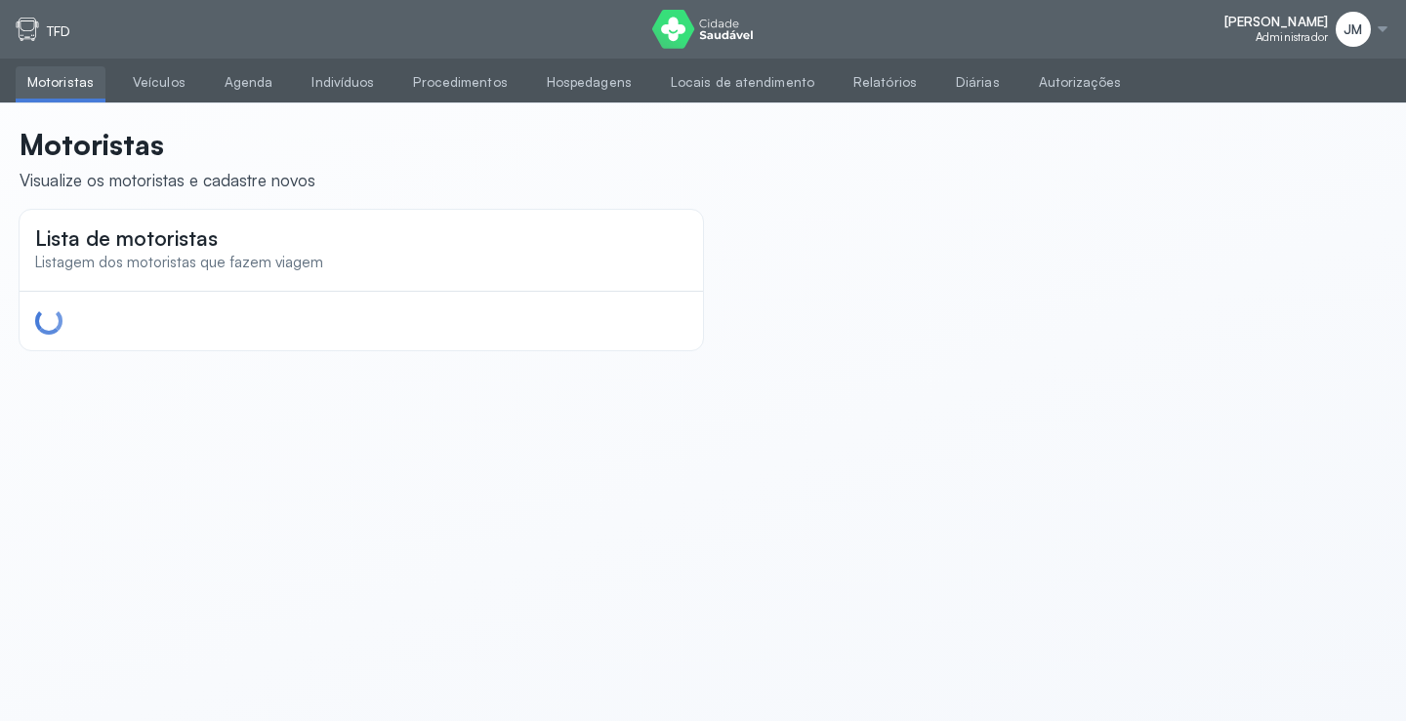 This screenshot has width=1406, height=721. What do you see at coordinates (589, 82) in the screenshot?
I see `a: Hospedagens` at bounding box center [589, 82].